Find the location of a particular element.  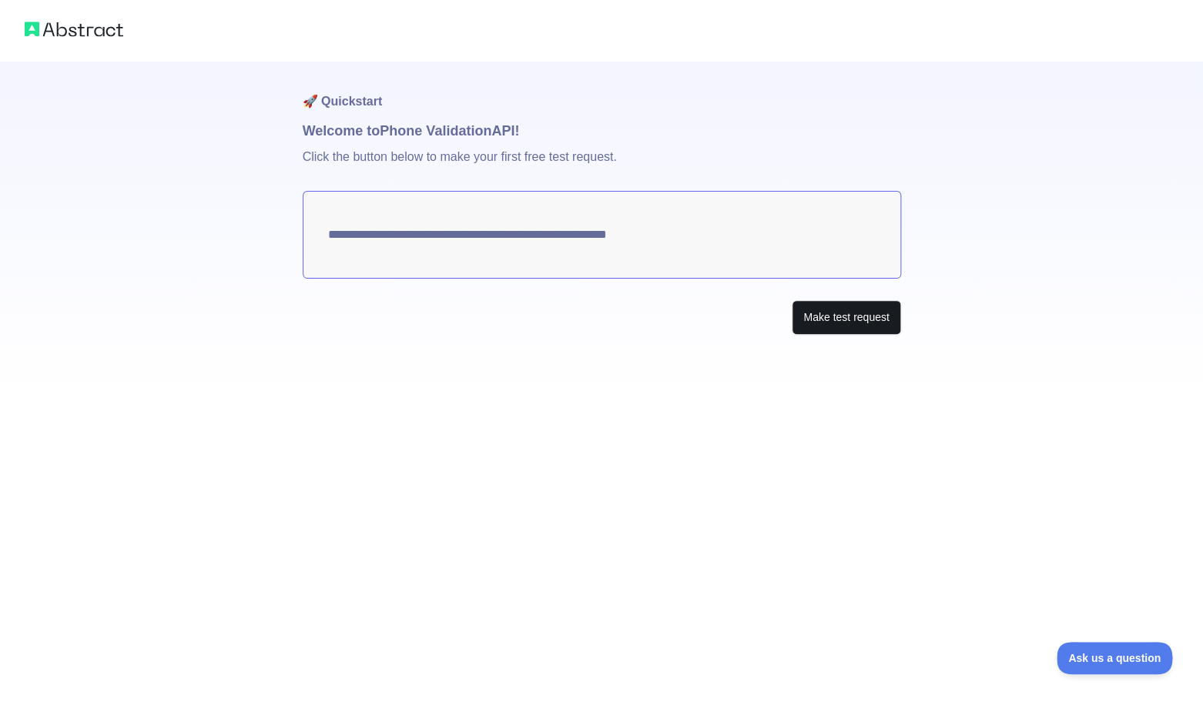

p: Click the button below to make your first free test request. is located at coordinates (601, 166).